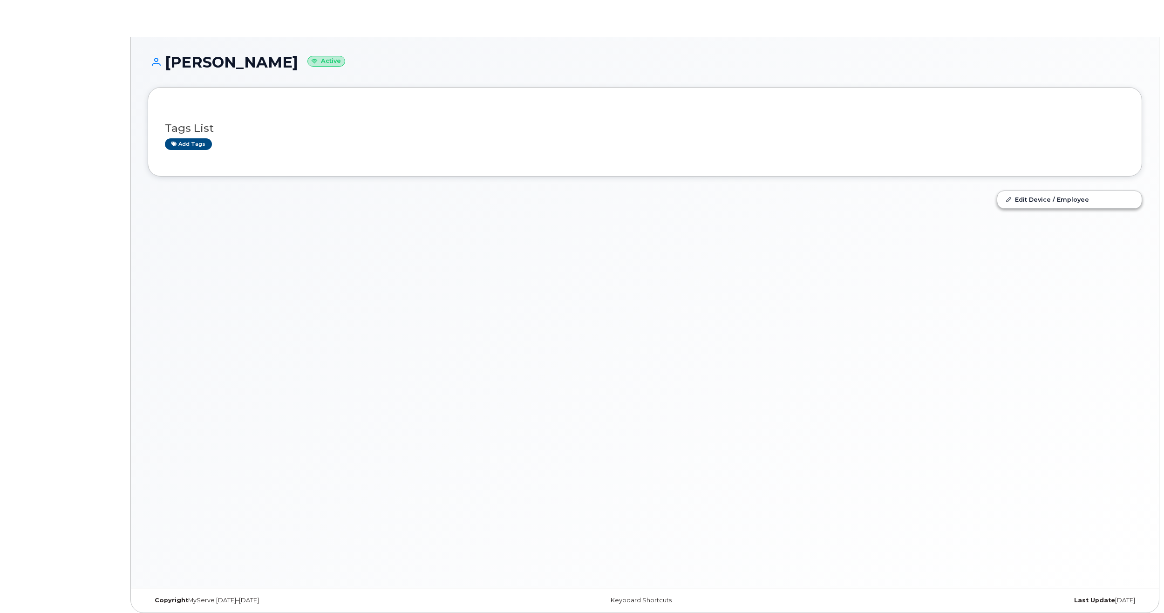 This screenshot has height=613, width=1164. Describe the element at coordinates (188, 144) in the screenshot. I see `a: Add tags` at that location.